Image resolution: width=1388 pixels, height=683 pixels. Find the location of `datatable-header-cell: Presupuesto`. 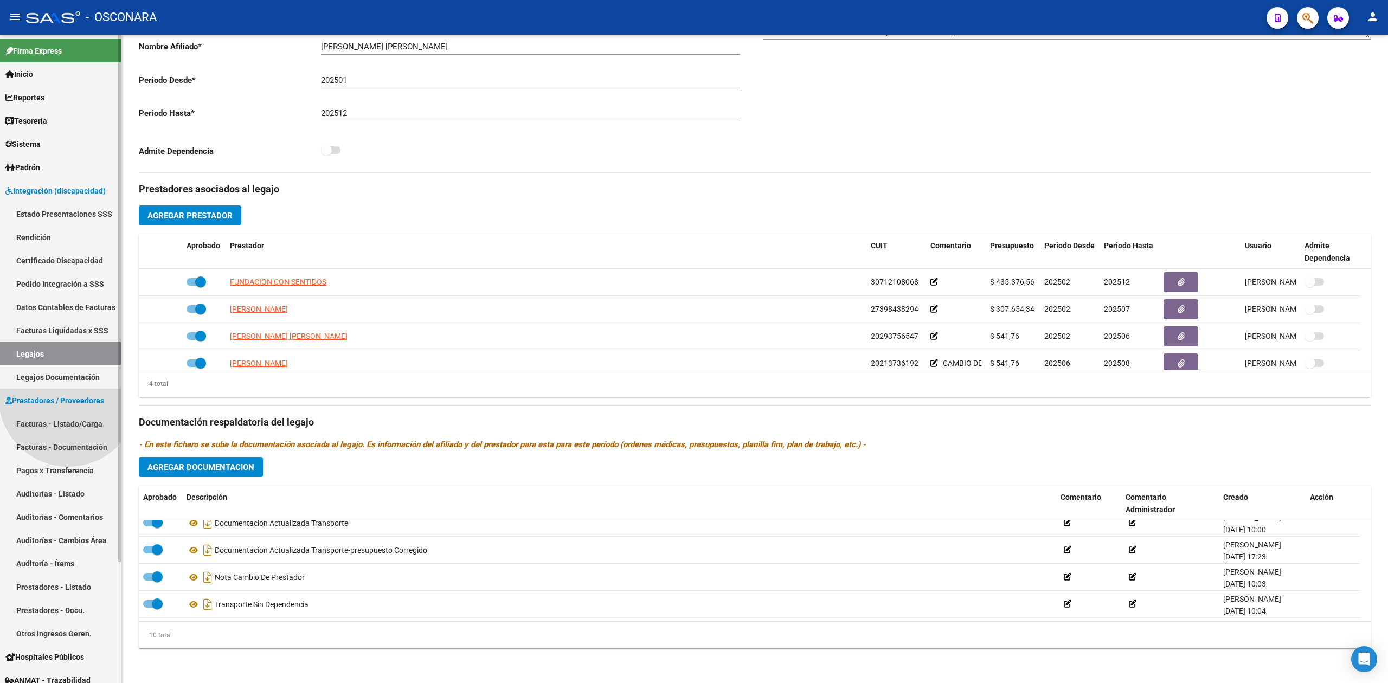

datatable-header-cell: Presupuesto is located at coordinates (1013, 252).